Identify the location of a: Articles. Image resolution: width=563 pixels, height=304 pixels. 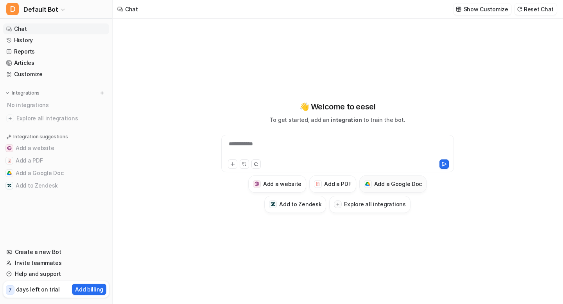
(56, 63).